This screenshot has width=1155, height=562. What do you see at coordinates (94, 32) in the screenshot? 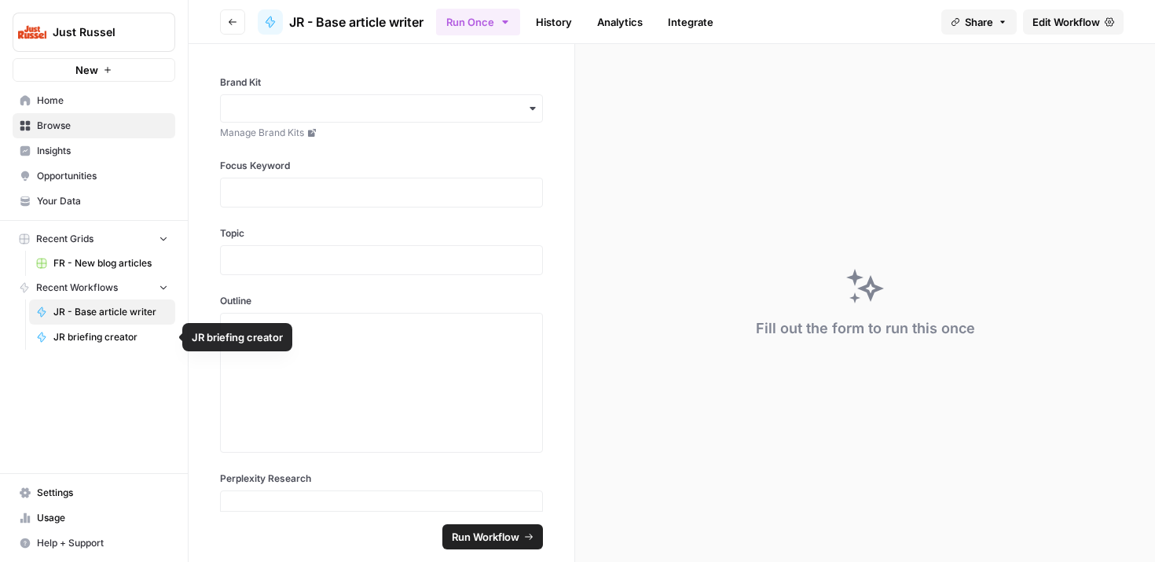
I see `button: Workspace: Just Russel` at bounding box center [94, 32].